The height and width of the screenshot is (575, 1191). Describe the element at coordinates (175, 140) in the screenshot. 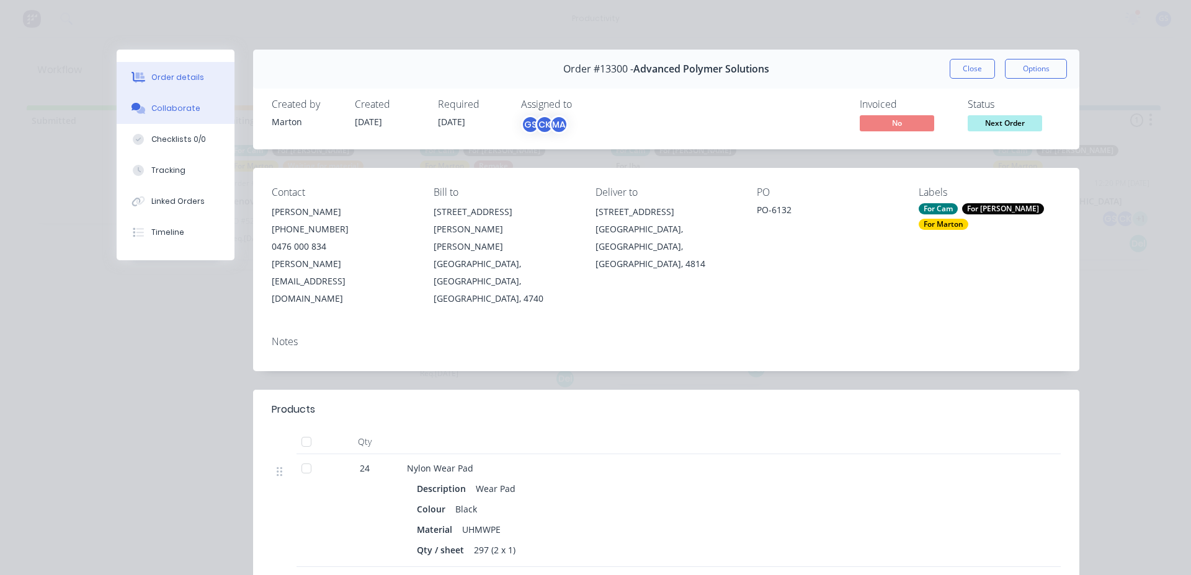

I see `button: Checklists 0/0` at that location.